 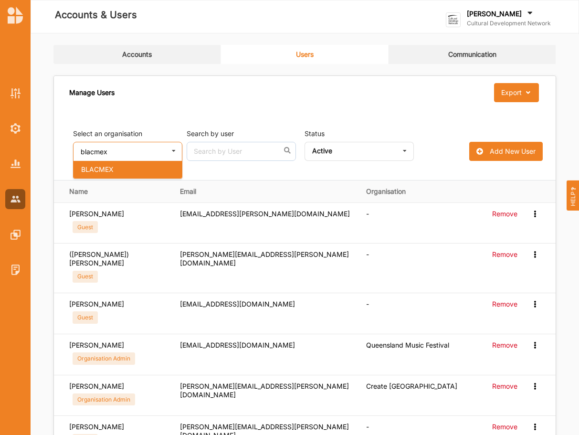 What do you see at coordinates (15, 128) in the screenshot?
I see `a: System Settings` at bounding box center [15, 128].